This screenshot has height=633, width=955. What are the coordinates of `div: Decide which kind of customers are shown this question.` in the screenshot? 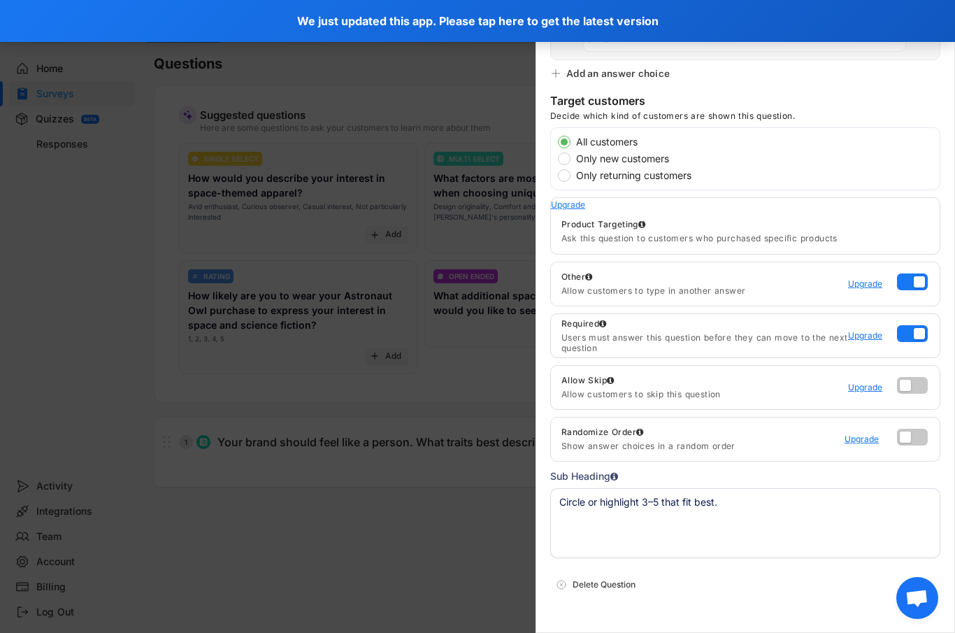 It's located at (673, 119).